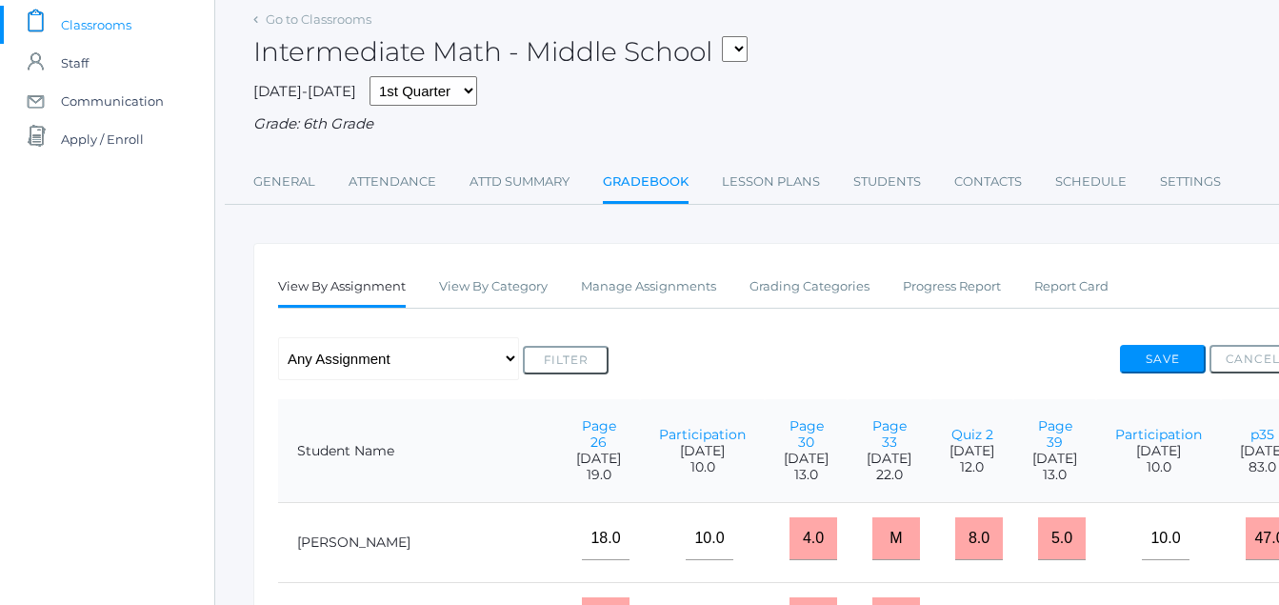  Describe the element at coordinates (318, 19) in the screenshot. I see `a: Go to Classrooms` at that location.